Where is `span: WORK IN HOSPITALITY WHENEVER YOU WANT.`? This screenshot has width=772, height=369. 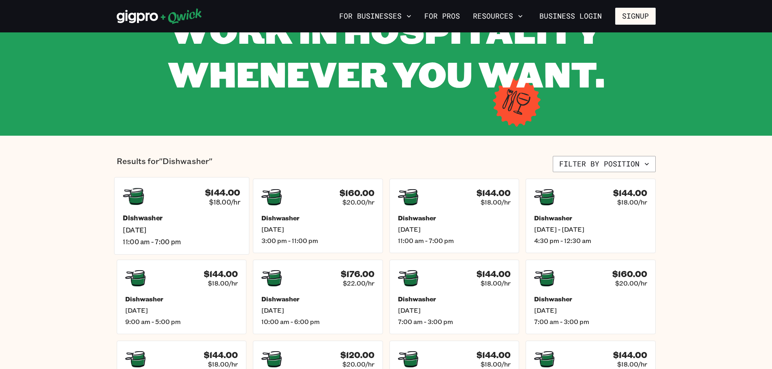
span: WORK IN HOSPITALITY WHENEVER YOU WANT. is located at coordinates (386, 51).